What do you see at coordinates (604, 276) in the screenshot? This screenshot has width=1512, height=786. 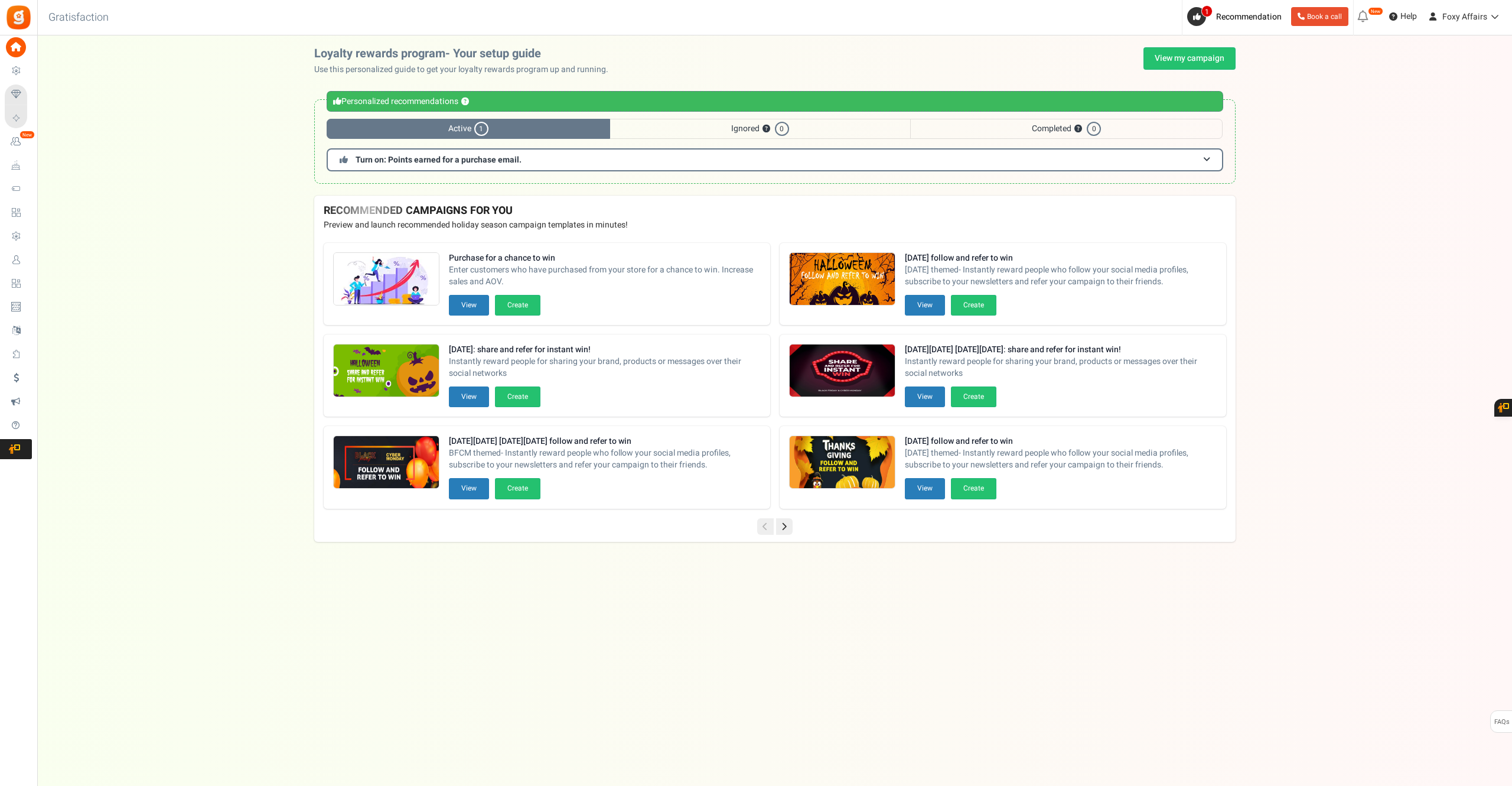 I see `span: Enter customers who have purchased from your store for a chance to win. Increase sales and AOV.` at bounding box center [604, 276].